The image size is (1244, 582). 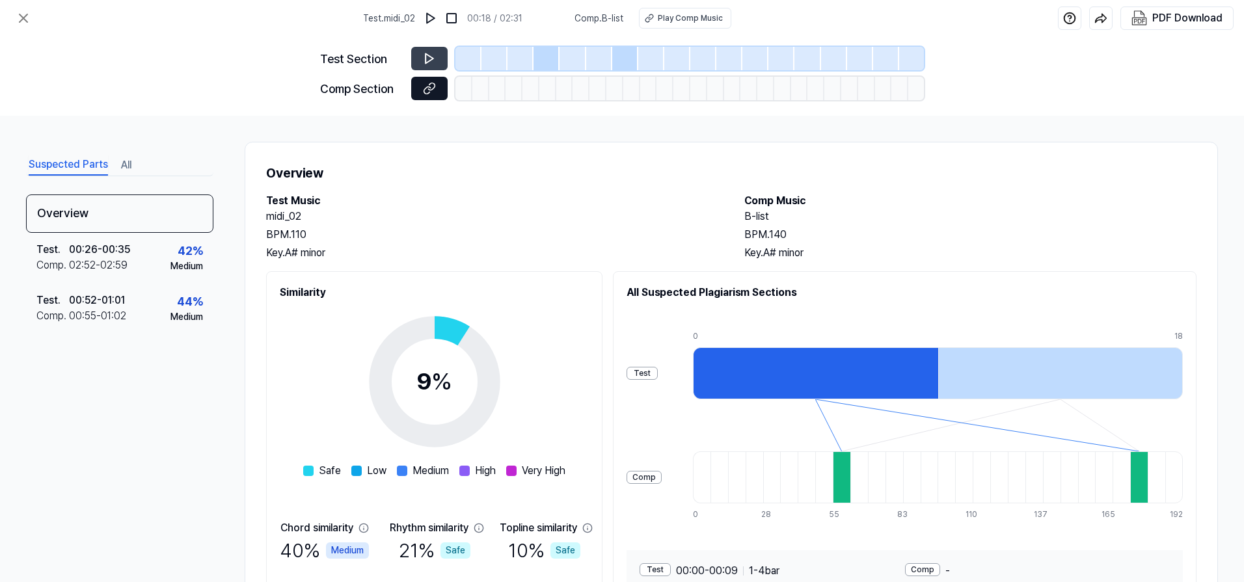 I want to click on span: Low, so click(x=377, y=471).